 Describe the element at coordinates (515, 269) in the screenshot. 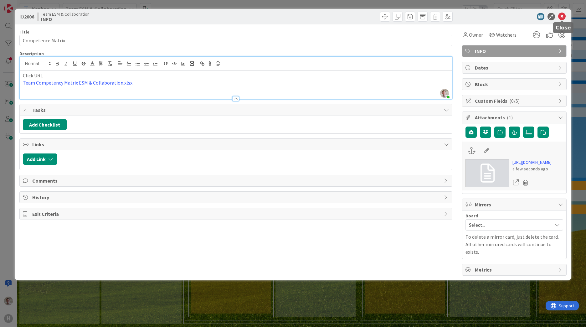

I see `span: Metrics` at that location.